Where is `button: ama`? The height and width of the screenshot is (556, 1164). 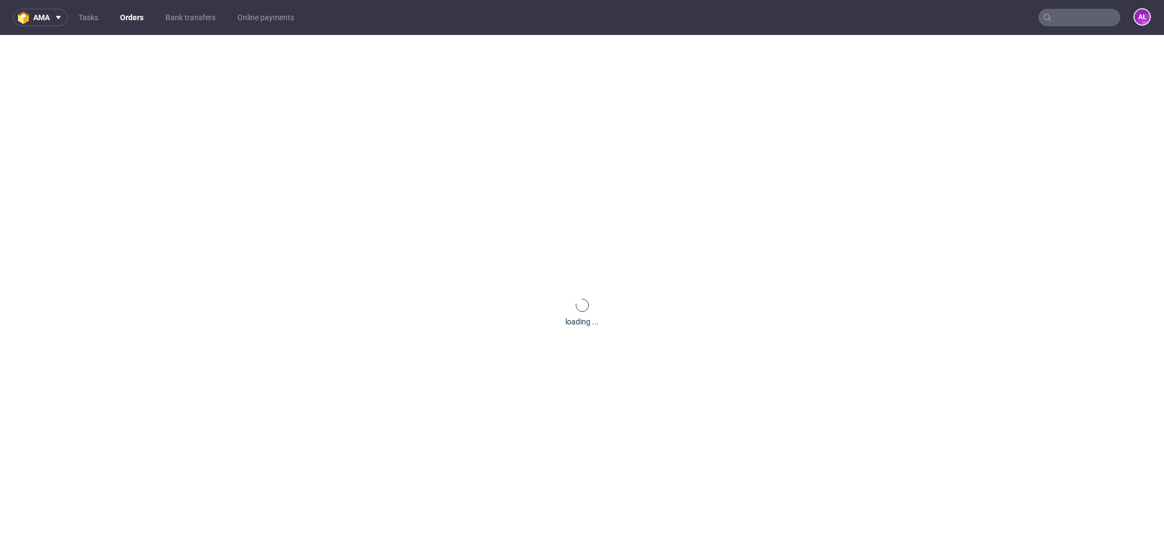 button: ama is located at coordinates (40, 17).